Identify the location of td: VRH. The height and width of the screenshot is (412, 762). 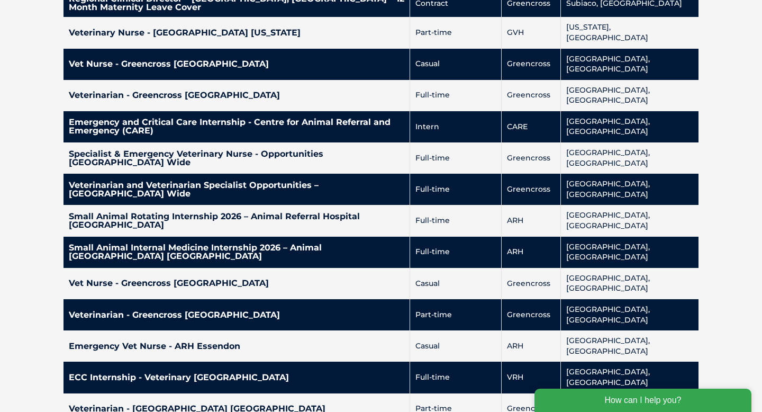
(531, 377).